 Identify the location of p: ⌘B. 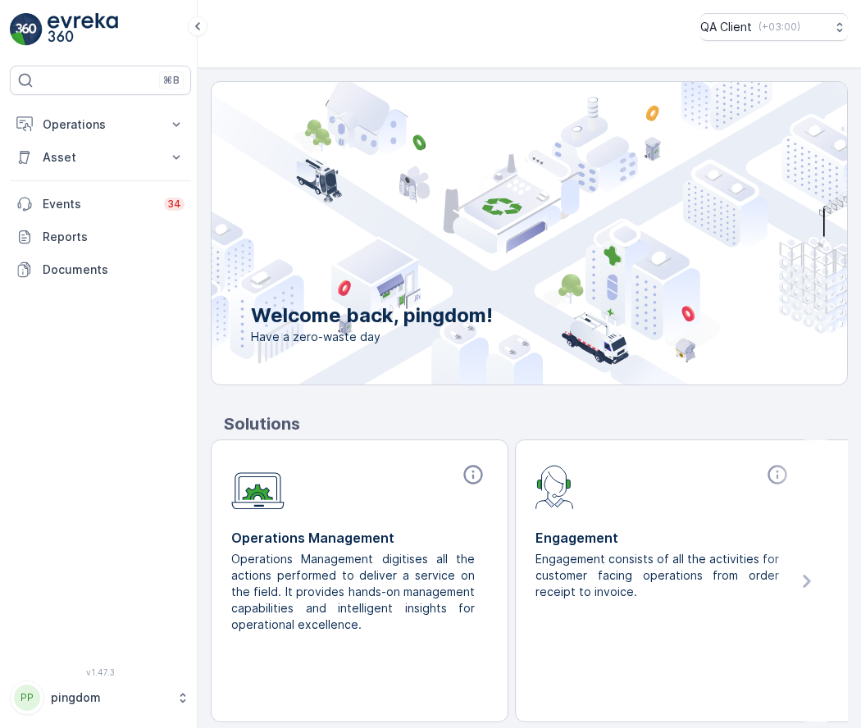
(171, 80).